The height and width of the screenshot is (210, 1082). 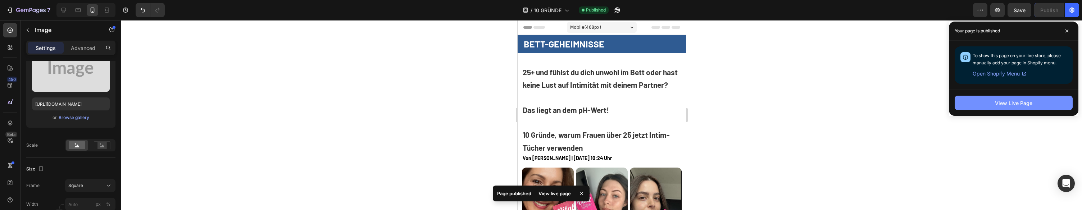 What do you see at coordinates (83, 48) in the screenshot?
I see `p: Advanced` at bounding box center [83, 48].